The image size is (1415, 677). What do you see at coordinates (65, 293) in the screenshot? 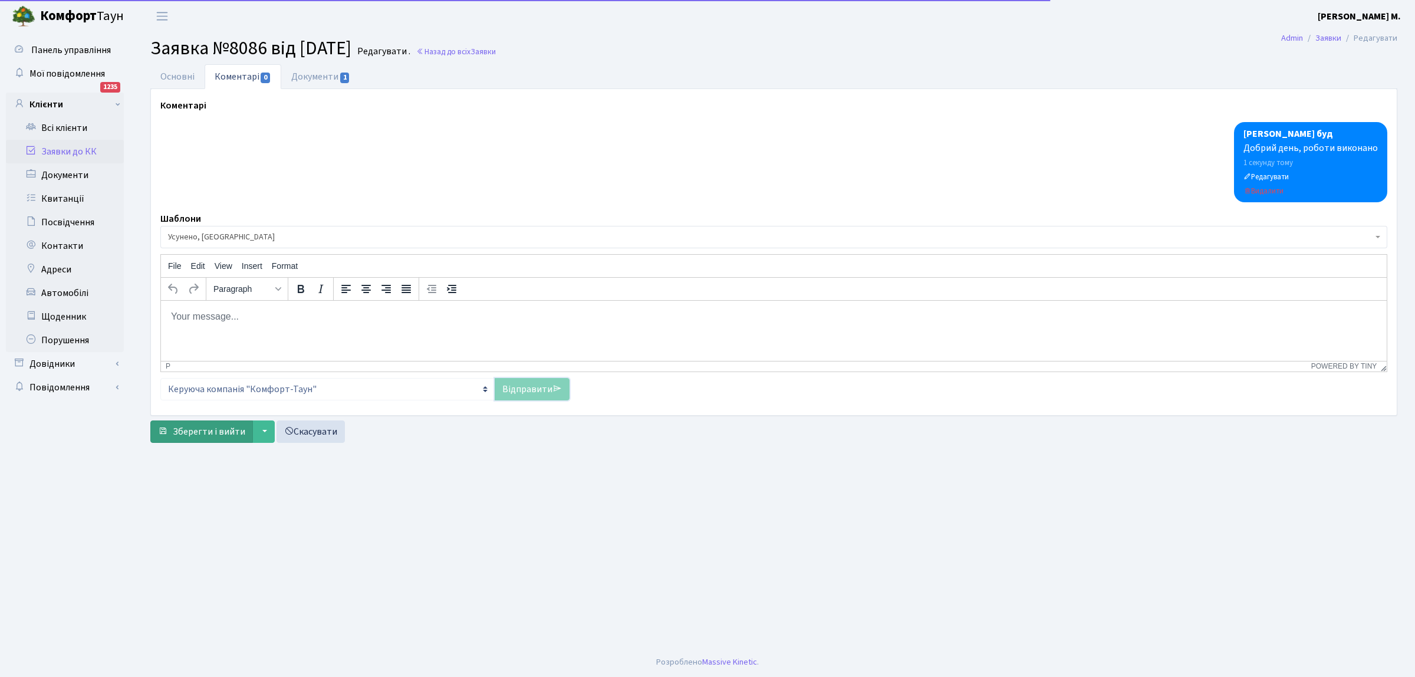
I see `a: Автомобілі` at bounding box center [65, 293].